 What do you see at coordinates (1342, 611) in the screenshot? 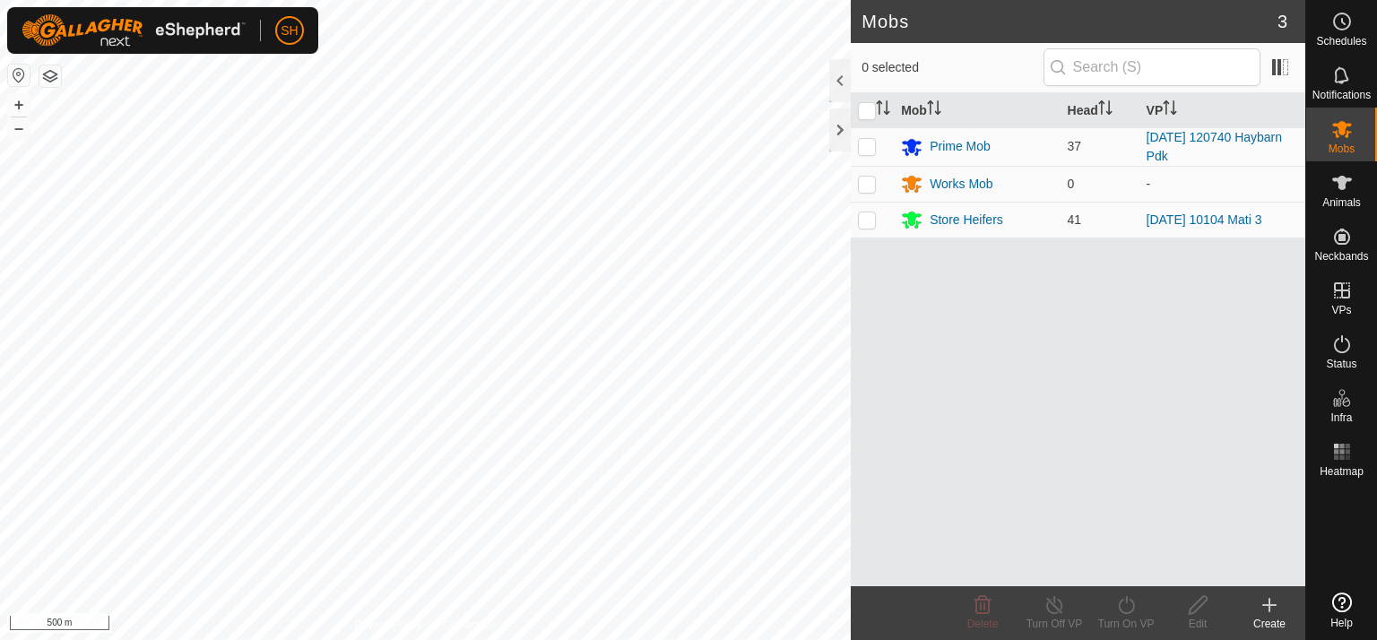
I see `a: Help` at bounding box center [1342, 611].